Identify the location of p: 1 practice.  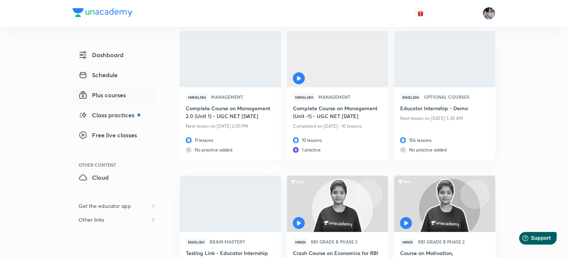
(337, 150).